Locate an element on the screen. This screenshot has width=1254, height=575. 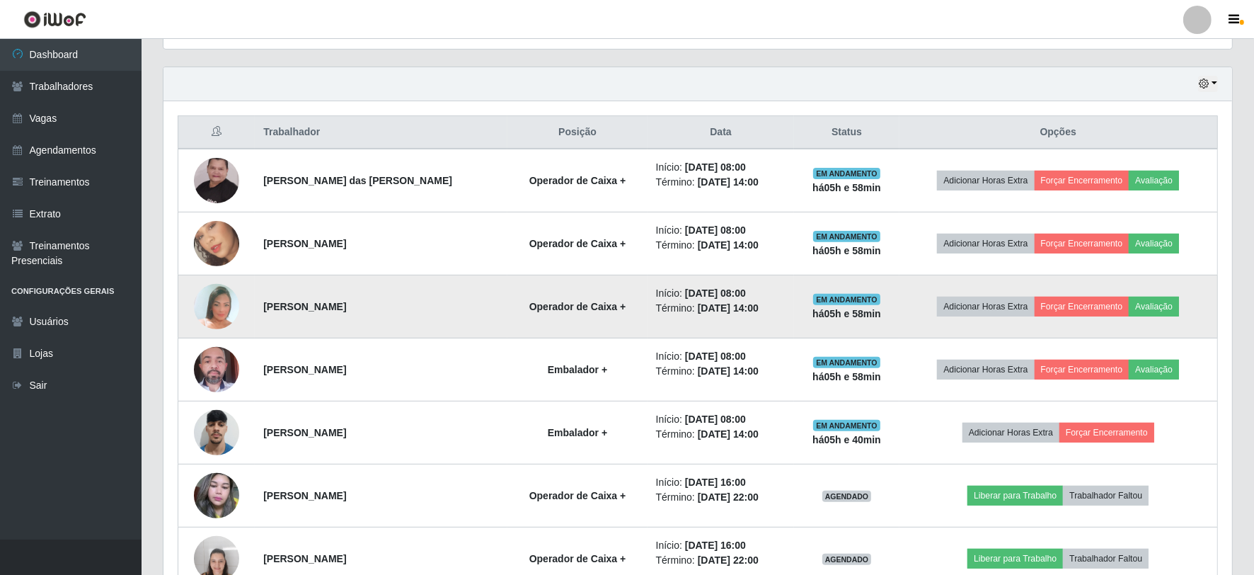
th: Posição is located at coordinates (577, 132).